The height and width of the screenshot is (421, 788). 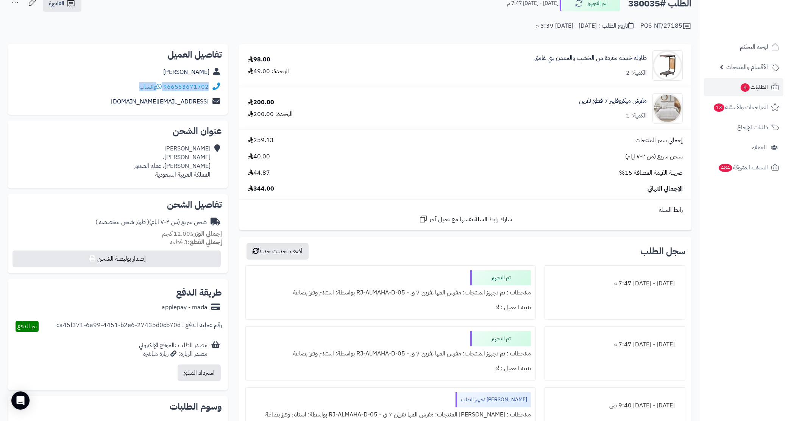 What do you see at coordinates (173, 350) in the screenshot?
I see `div: مصدر الطلب :الموقع الإلكتروني` at bounding box center [173, 350].